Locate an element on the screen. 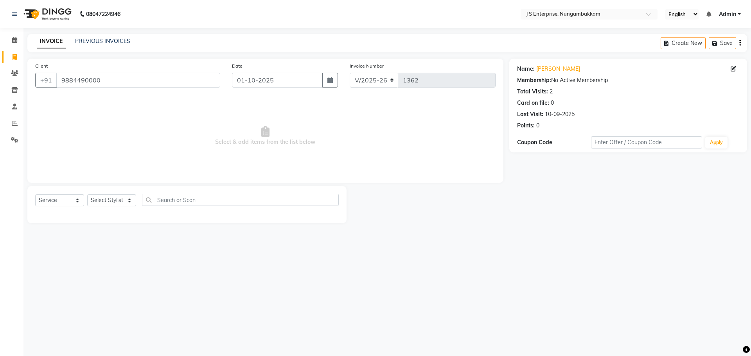  input: Search or Scan is located at coordinates (240, 200).